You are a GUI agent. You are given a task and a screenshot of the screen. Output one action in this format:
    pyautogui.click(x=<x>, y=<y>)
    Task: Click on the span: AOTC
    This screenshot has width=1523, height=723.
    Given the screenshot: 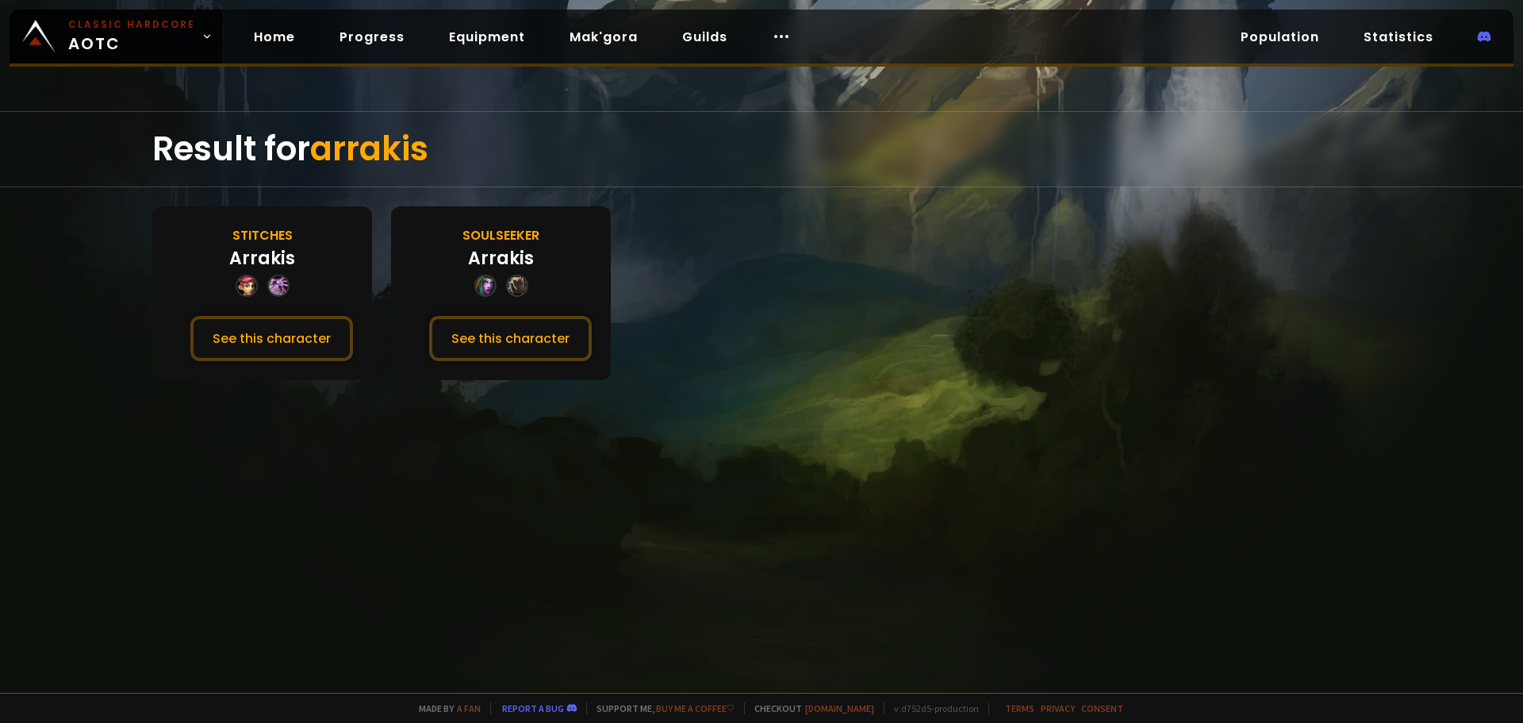 What is the action you would take?
    pyautogui.click(x=132, y=36)
    